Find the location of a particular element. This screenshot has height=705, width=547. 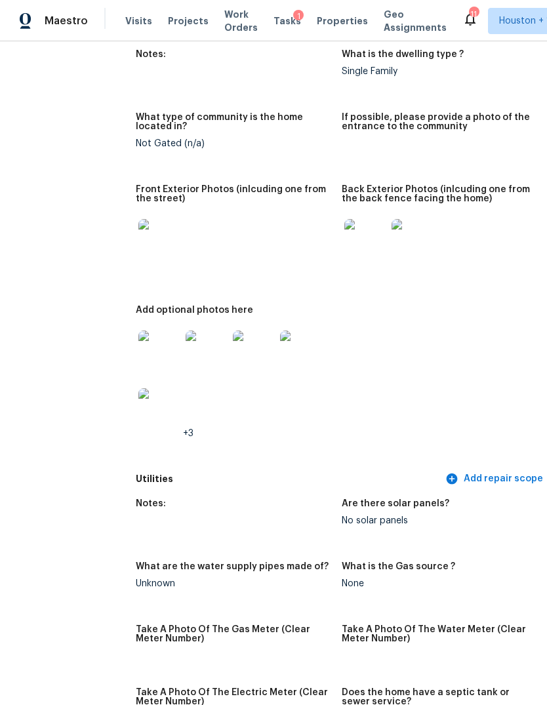

span: Visits is located at coordinates (138, 21).